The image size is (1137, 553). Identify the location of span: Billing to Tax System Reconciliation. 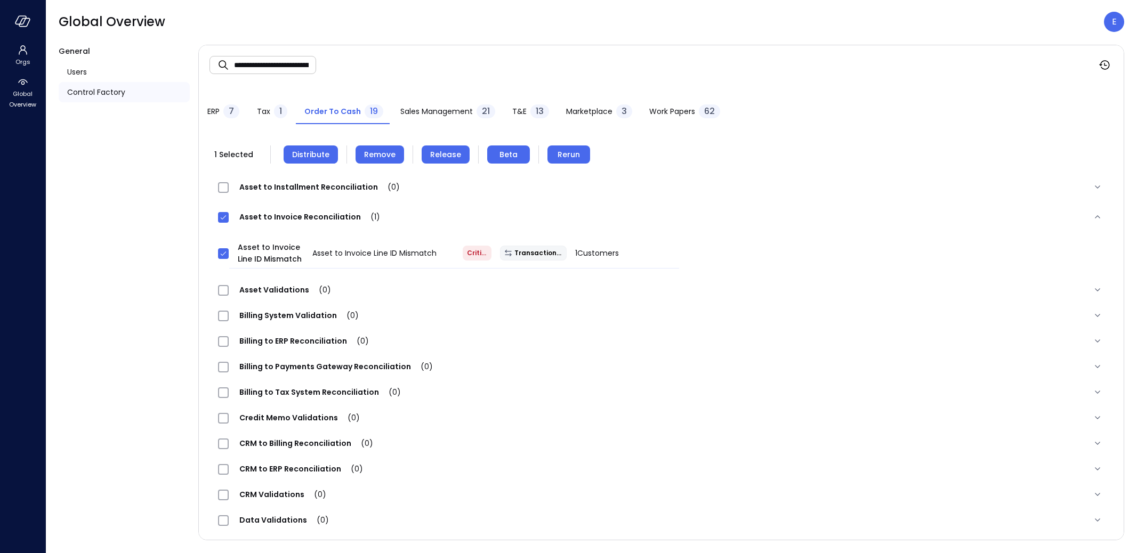
(320, 392).